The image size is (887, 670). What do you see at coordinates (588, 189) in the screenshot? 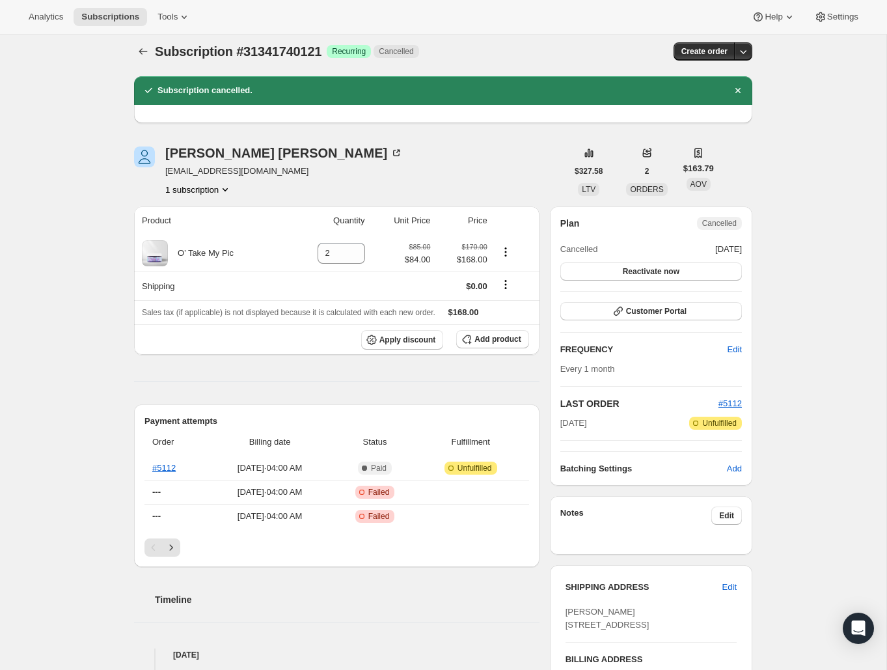
I see `span: LTV` at bounding box center [588, 189].